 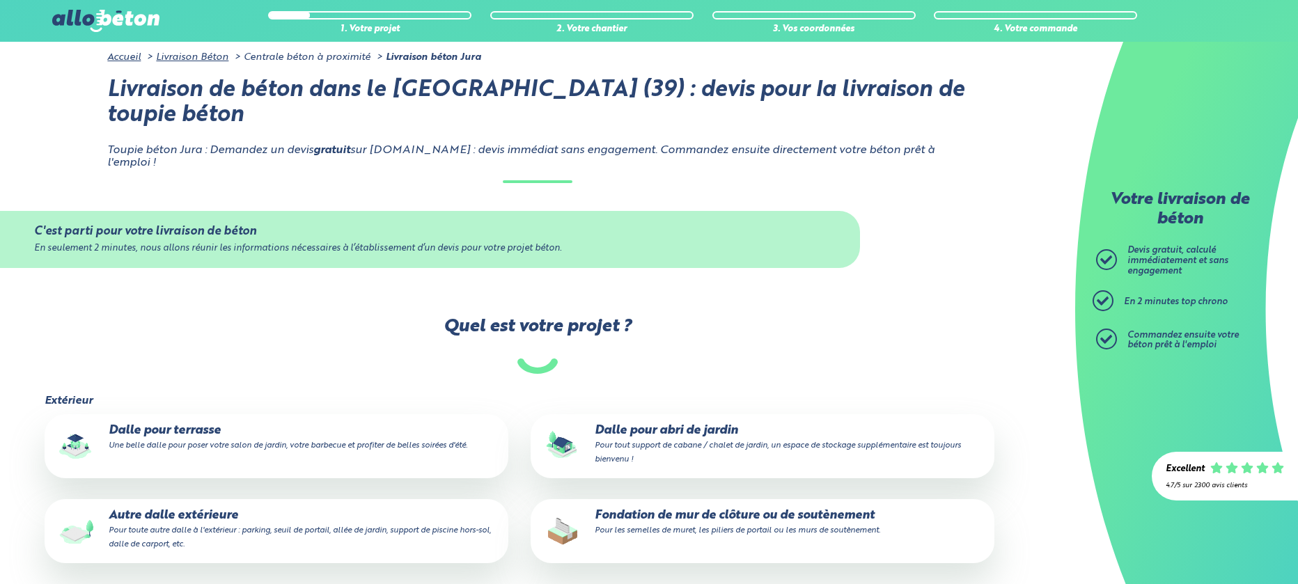 I want to click on div: En seulement 2 minutes, nous allons réunir les informations nécessaires à l’établissement d’un de..., so click(x=430, y=249).